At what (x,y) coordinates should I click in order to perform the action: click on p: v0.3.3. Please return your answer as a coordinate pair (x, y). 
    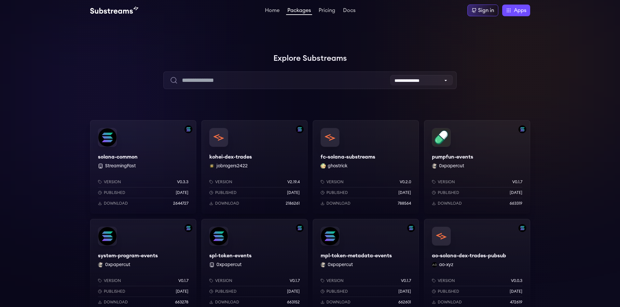
    Looking at the image, I should click on (182, 182).